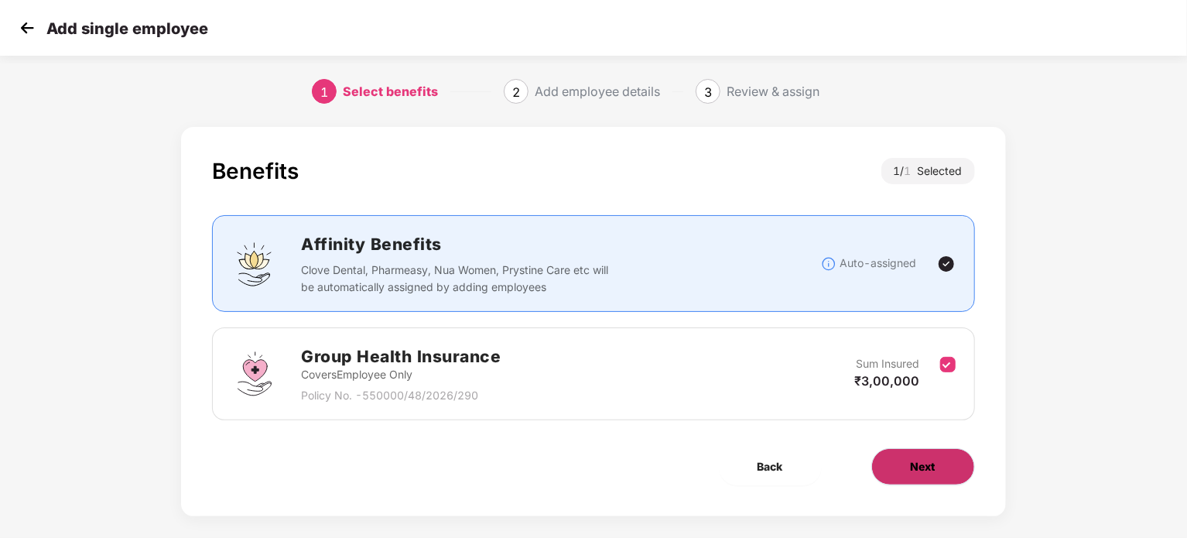 The height and width of the screenshot is (538, 1187). Describe the element at coordinates (928, 171) in the screenshot. I see `div: 1 / Selected` at that location.